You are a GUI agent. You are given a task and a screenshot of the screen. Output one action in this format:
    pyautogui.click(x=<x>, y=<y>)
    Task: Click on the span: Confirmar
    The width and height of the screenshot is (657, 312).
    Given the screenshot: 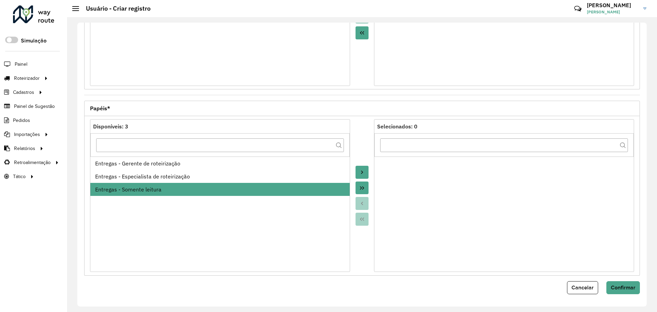 What is the action you would take?
    pyautogui.click(x=623, y=287)
    